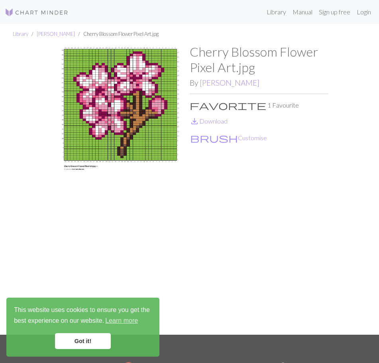 The image size is (379, 363). I want to click on a: dismiss cookie message, so click(83, 341).